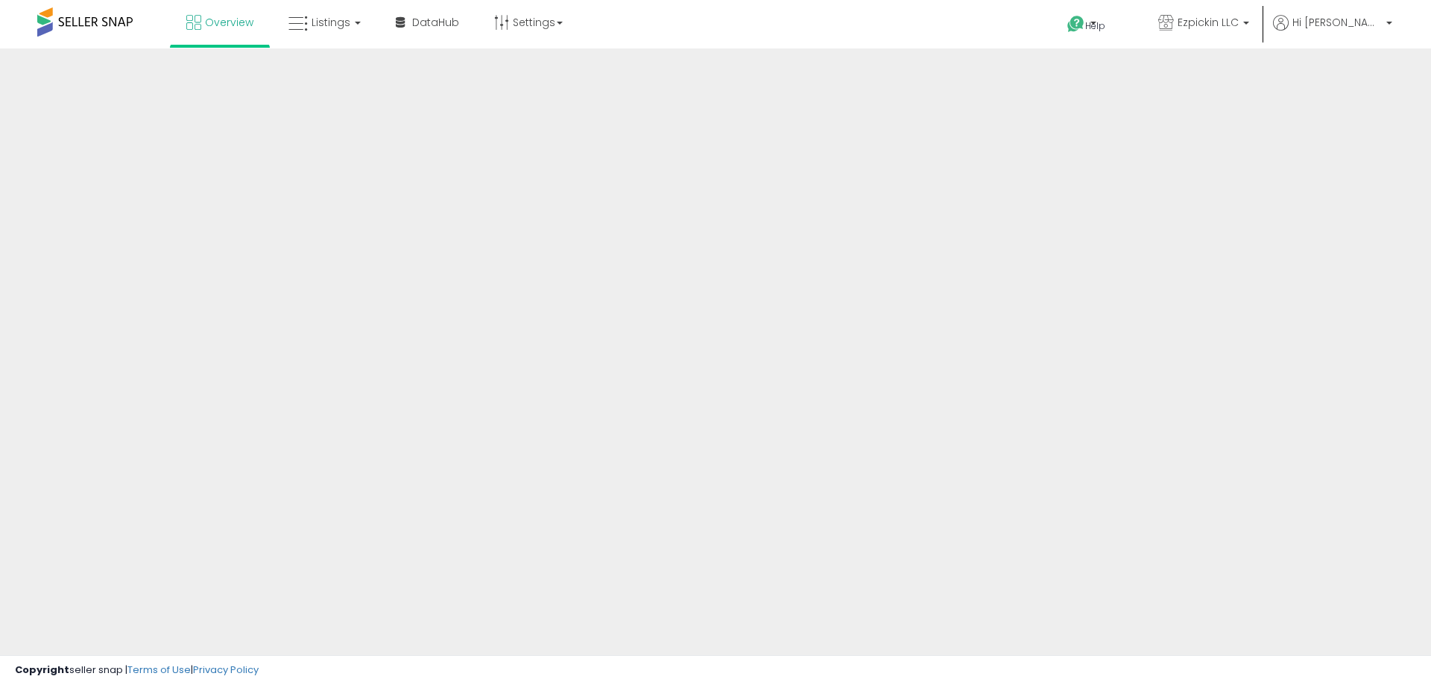 This screenshot has height=685, width=1431. I want to click on span: Ezpickin LLC, so click(1208, 22).